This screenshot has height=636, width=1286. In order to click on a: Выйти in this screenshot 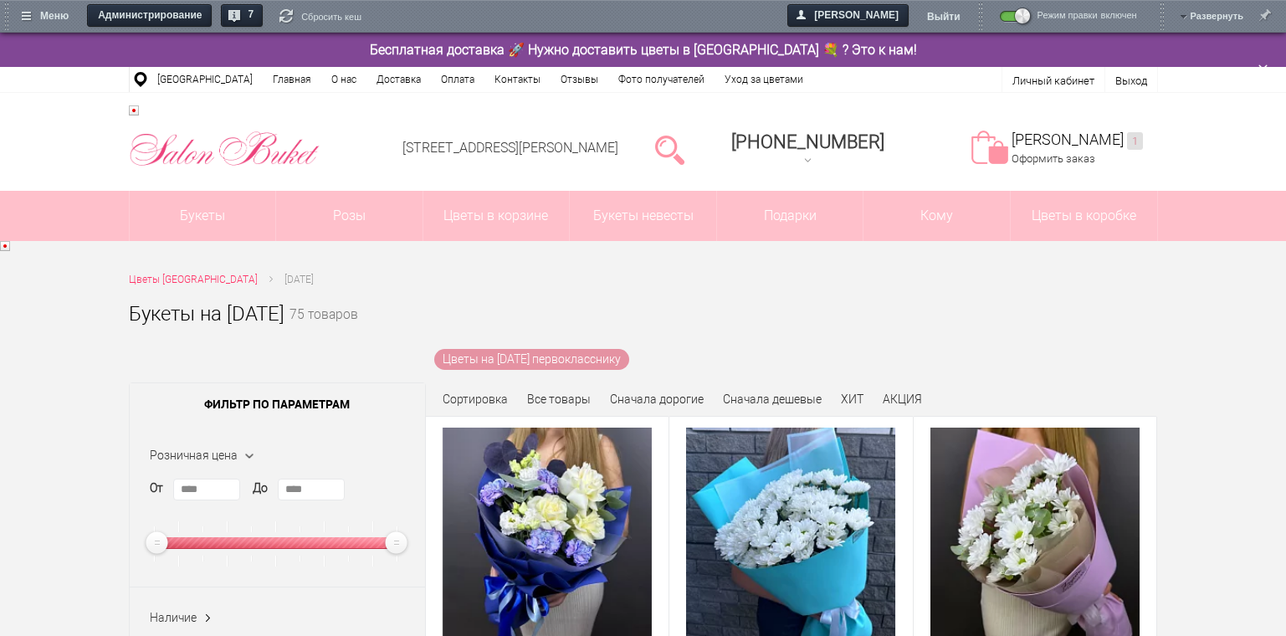, I will do `click(944, 17)`.